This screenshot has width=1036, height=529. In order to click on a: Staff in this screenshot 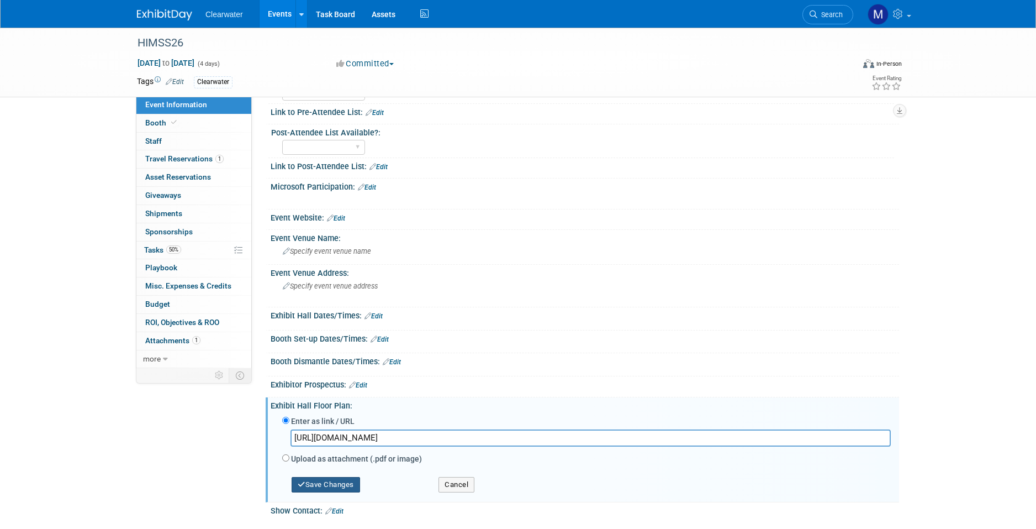, I will do `click(194, 141)`.